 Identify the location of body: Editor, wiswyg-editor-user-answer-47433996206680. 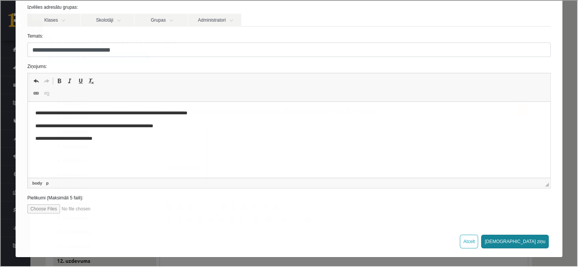
(184, 11).